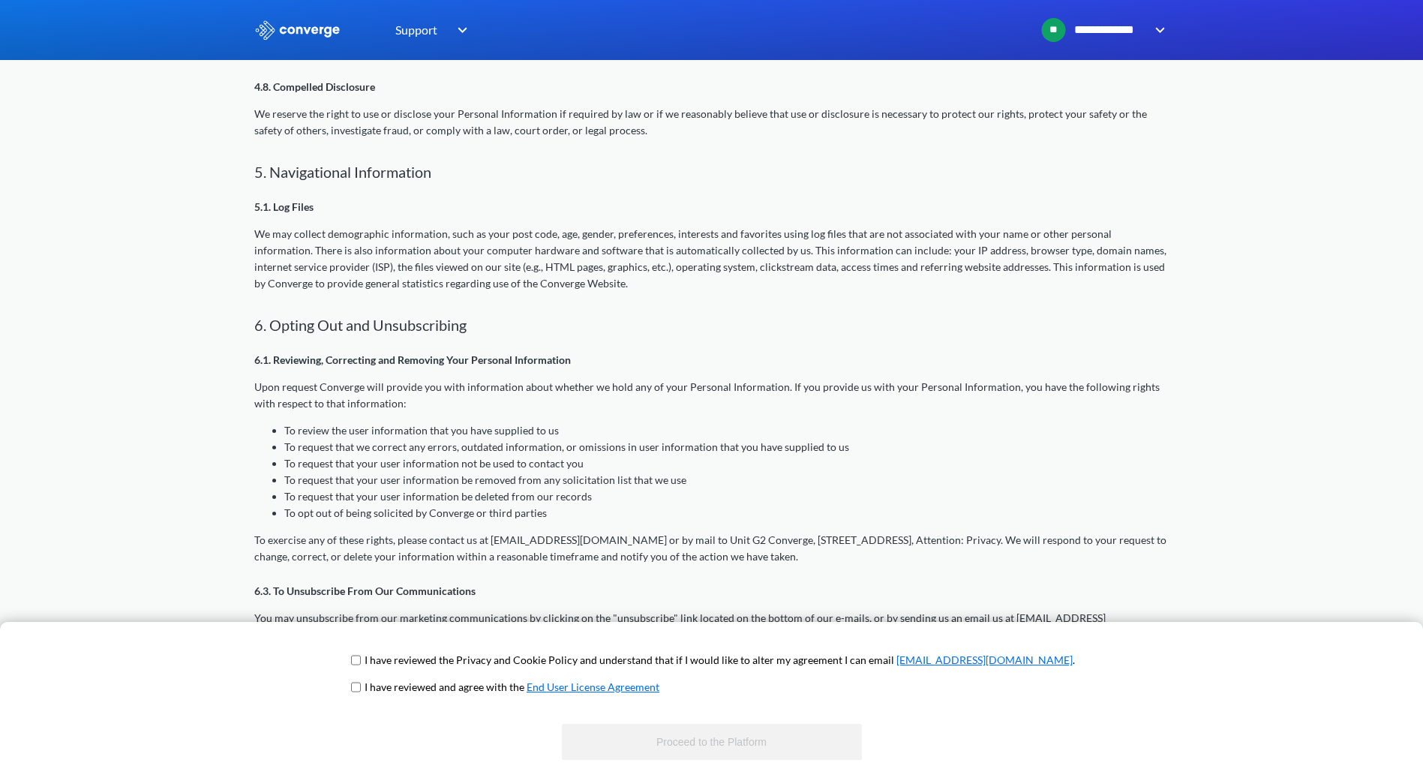 Image resolution: width=1423 pixels, height=772 pixels. Describe the element at coordinates (712, 122) in the screenshot. I see `p: We reserve the right to use or disclose your Personal Information if required by law or if we rea...` at that location.